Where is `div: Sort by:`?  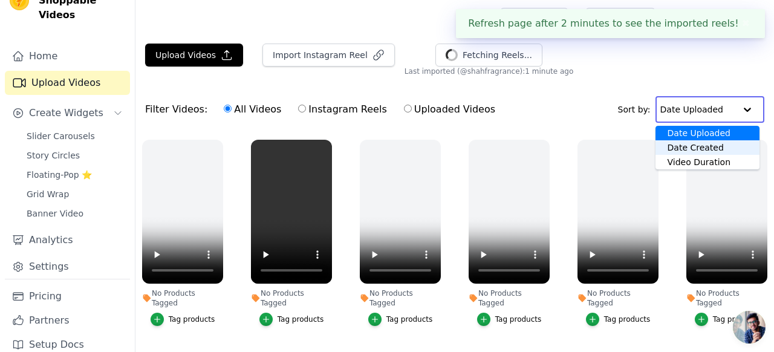
div: Sort by: is located at coordinates (691, 109).